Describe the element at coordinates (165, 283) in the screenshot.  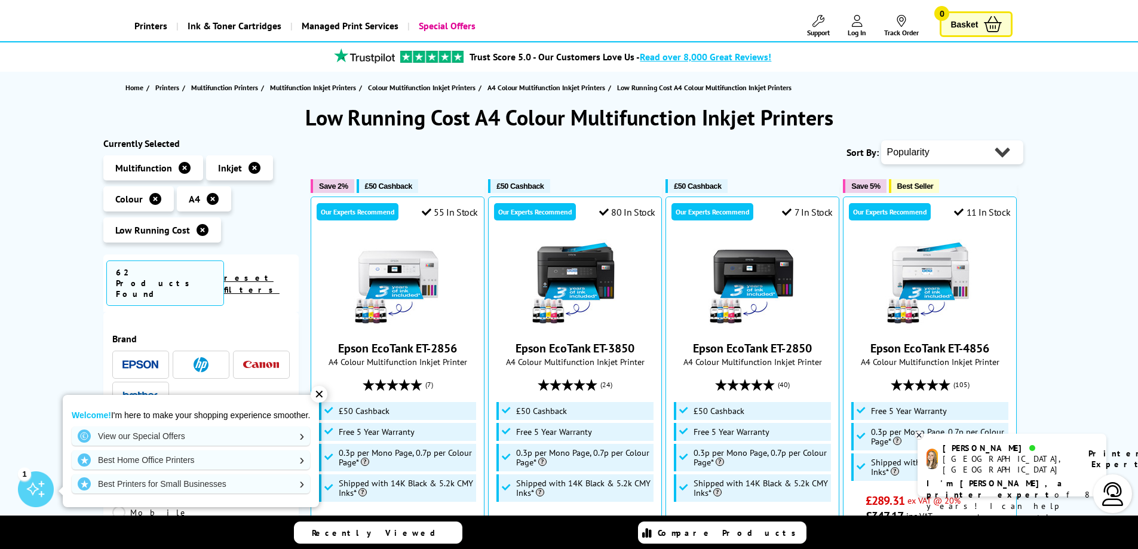
I see `span: 62 Products Found` at that location.